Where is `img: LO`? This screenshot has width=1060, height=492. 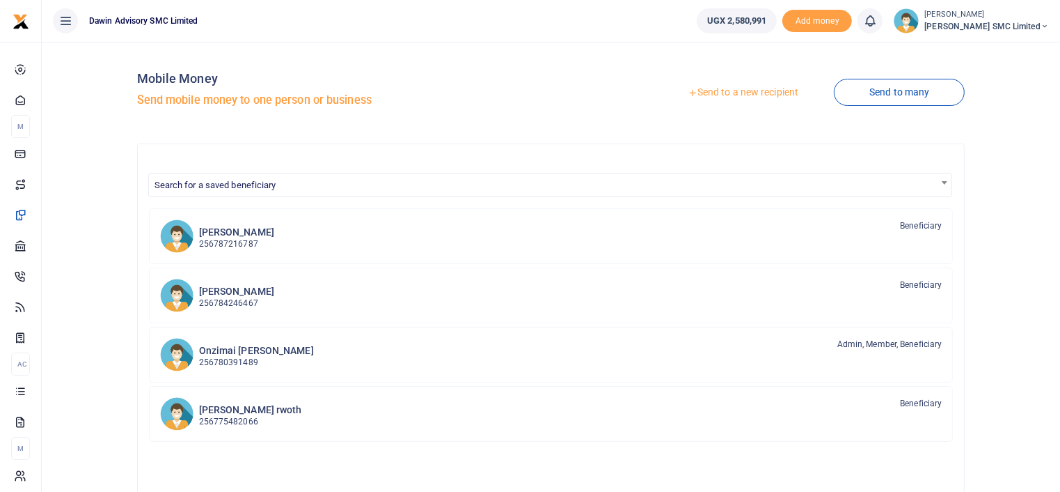 img: LO is located at coordinates (177, 236).